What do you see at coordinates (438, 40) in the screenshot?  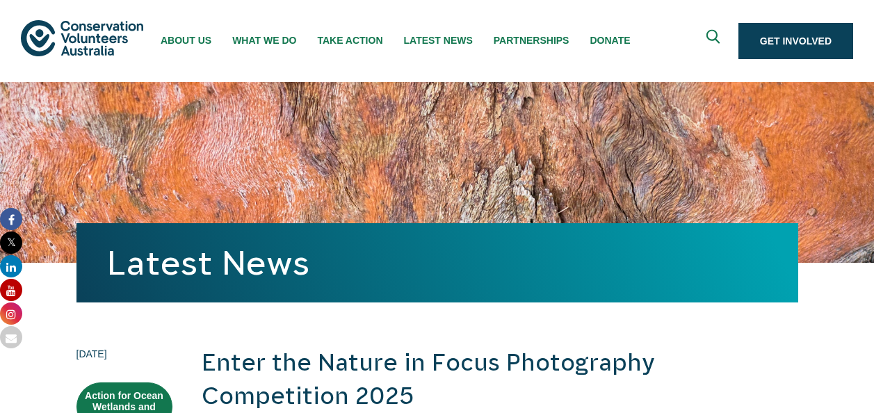 I see `span: Latest News` at bounding box center [438, 40].